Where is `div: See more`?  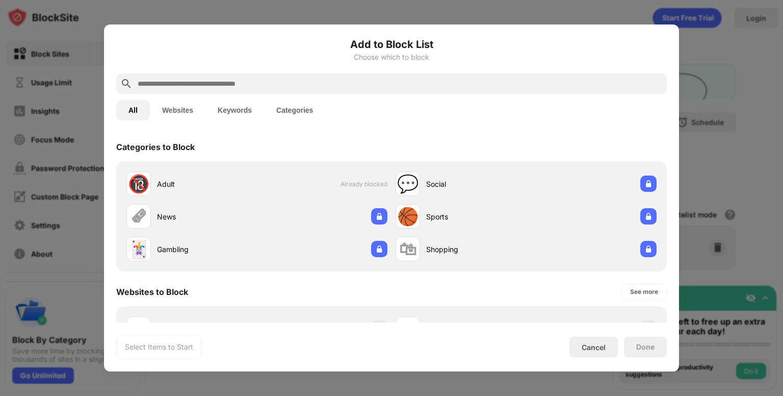 div: See more is located at coordinates (644, 292).